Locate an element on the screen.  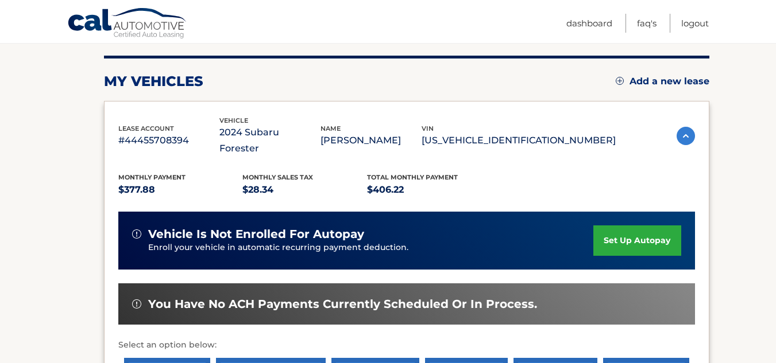
span: Monthly Payment is located at coordinates (152, 177).